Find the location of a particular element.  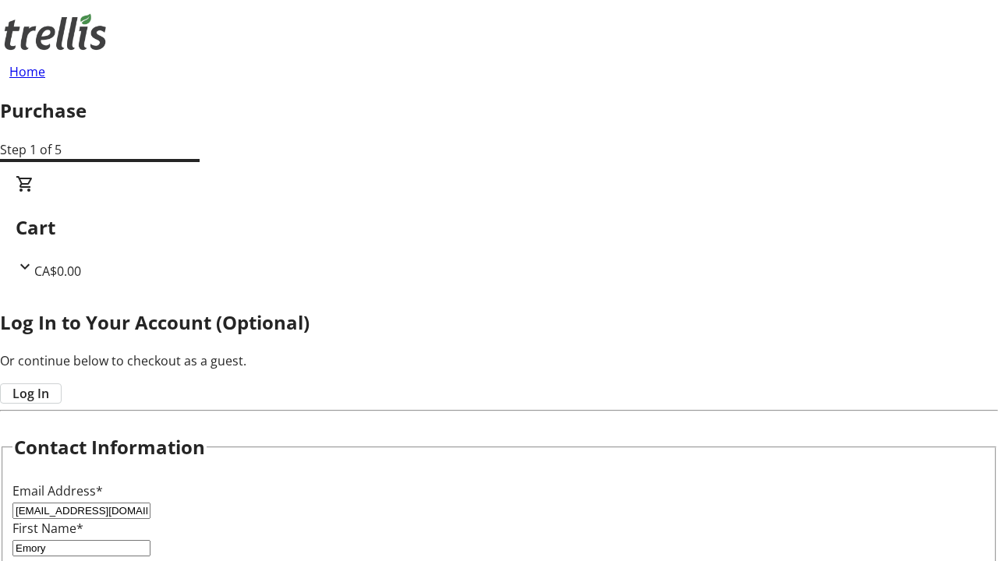

div: CartCA$0.00 is located at coordinates (499, 228).